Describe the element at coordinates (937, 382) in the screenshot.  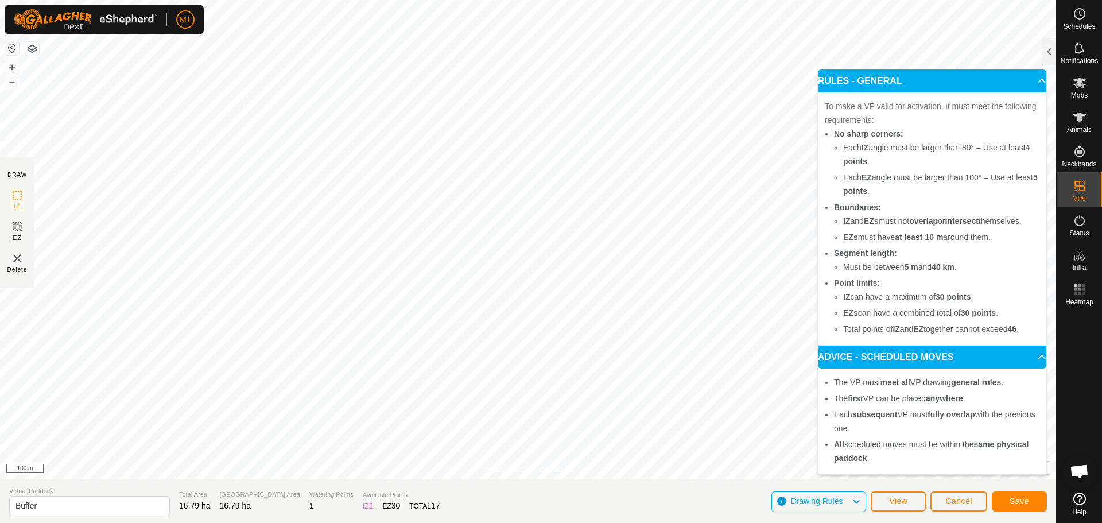
I see `li: The VP must VP drawing .` at that location.